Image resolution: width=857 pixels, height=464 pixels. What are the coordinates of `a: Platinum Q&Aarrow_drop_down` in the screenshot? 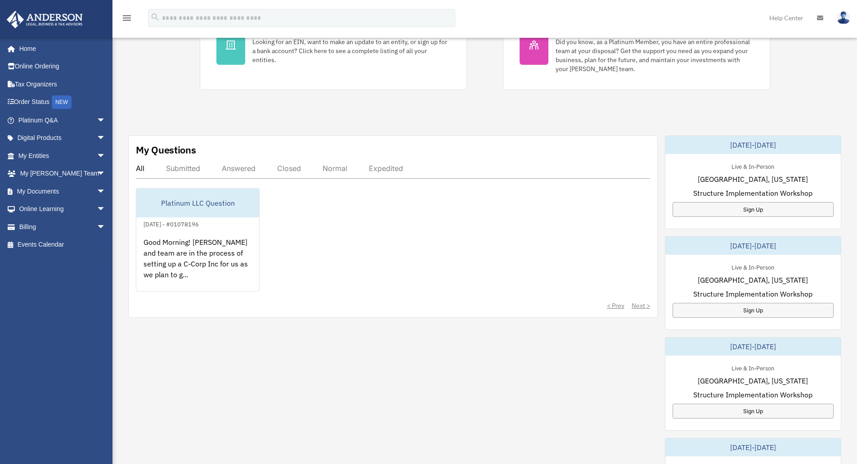 It's located at (63, 120).